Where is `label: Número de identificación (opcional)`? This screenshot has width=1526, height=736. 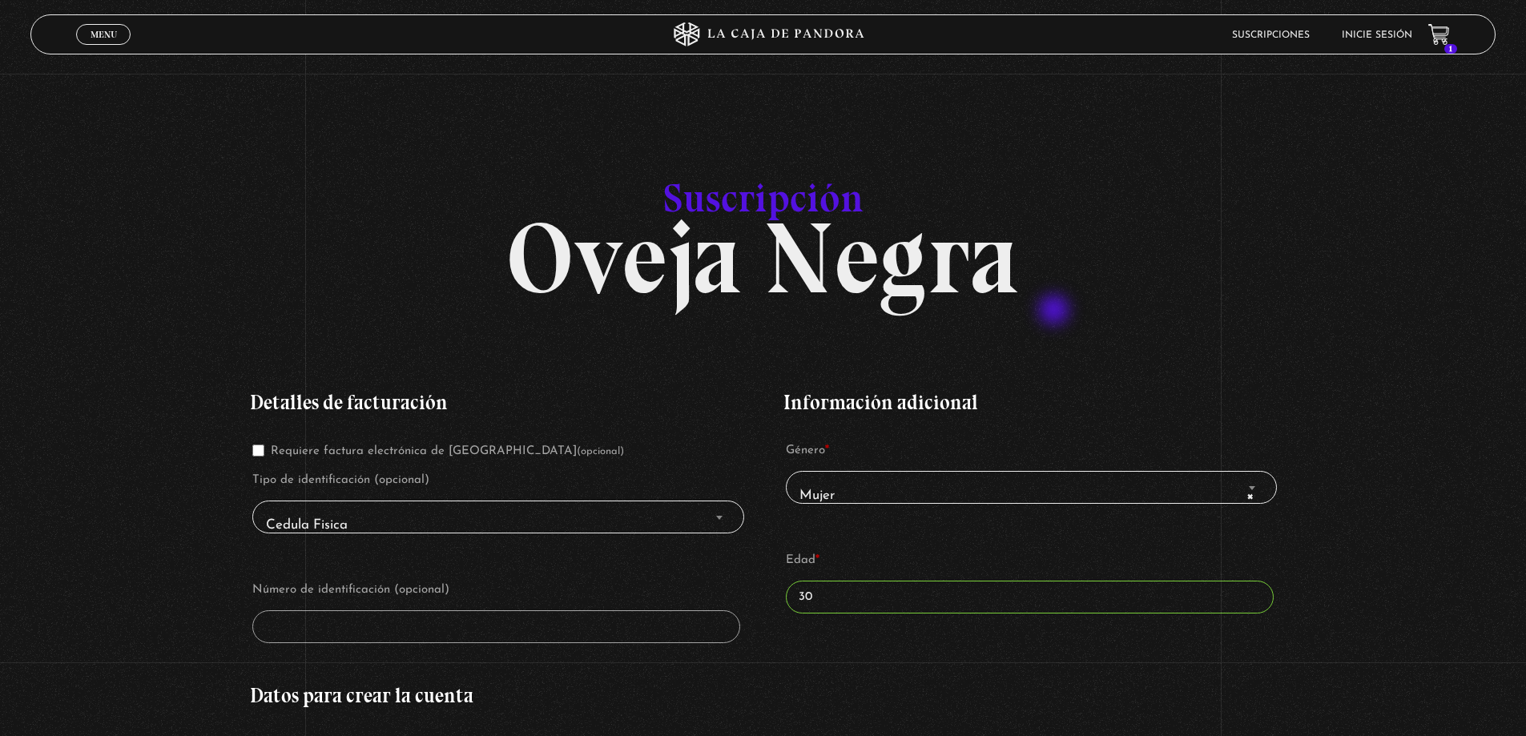
label: Número de identificación (opcional) is located at coordinates (496, 590).